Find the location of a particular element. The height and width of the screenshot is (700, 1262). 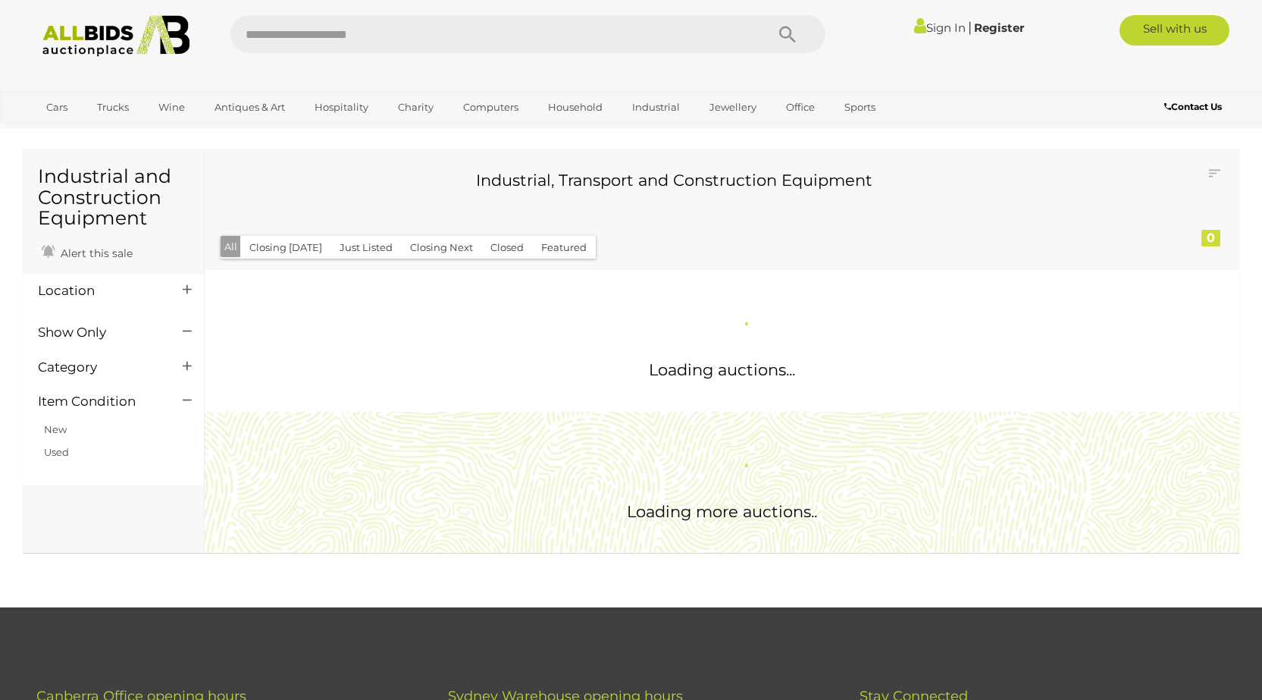

span: Loading auctions... is located at coordinates (722, 369).